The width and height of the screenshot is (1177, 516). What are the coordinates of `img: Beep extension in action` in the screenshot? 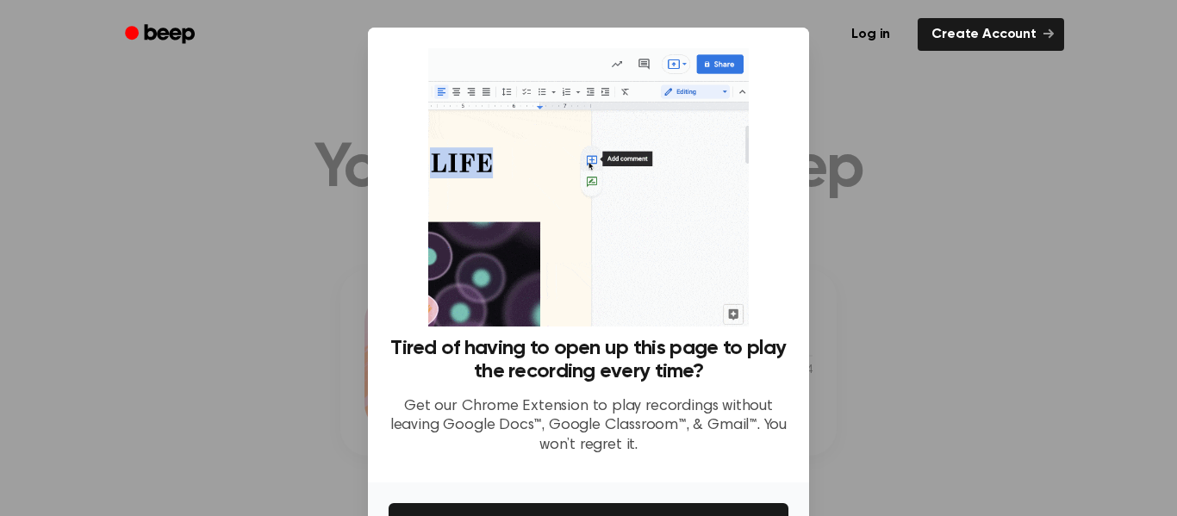 It's located at (587, 187).